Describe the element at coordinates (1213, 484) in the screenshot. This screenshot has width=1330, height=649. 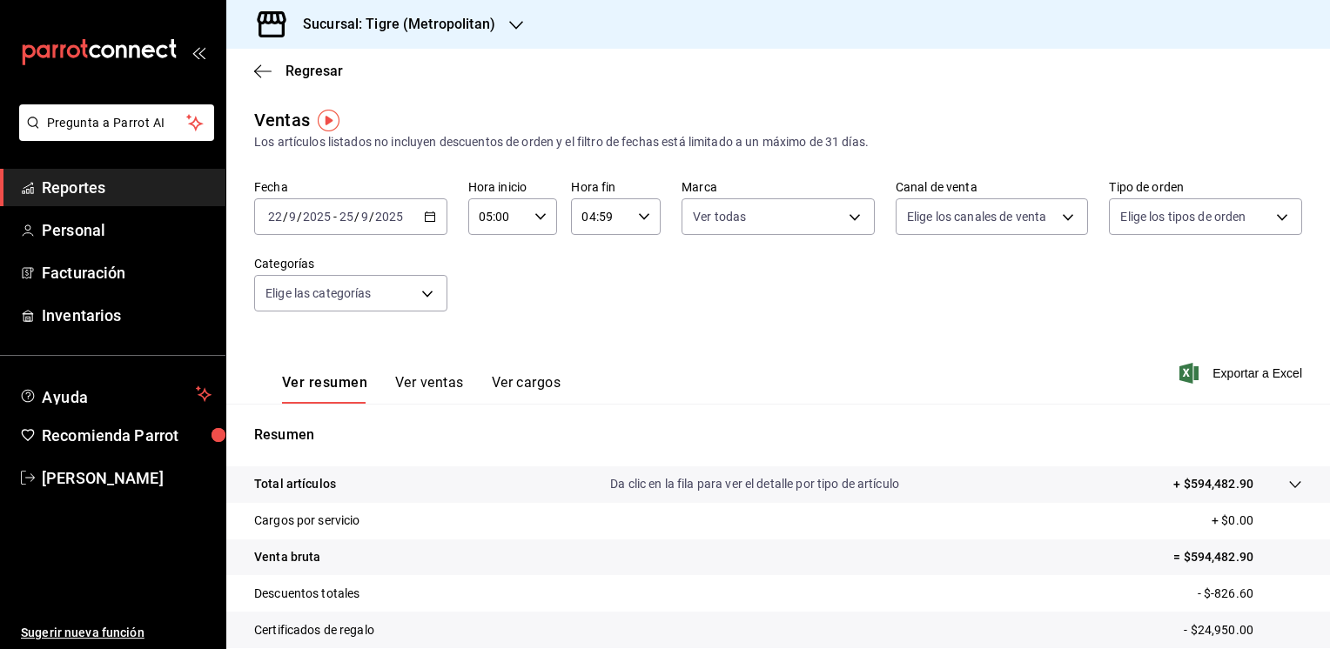
I see `p: + $594,482.90` at that location.